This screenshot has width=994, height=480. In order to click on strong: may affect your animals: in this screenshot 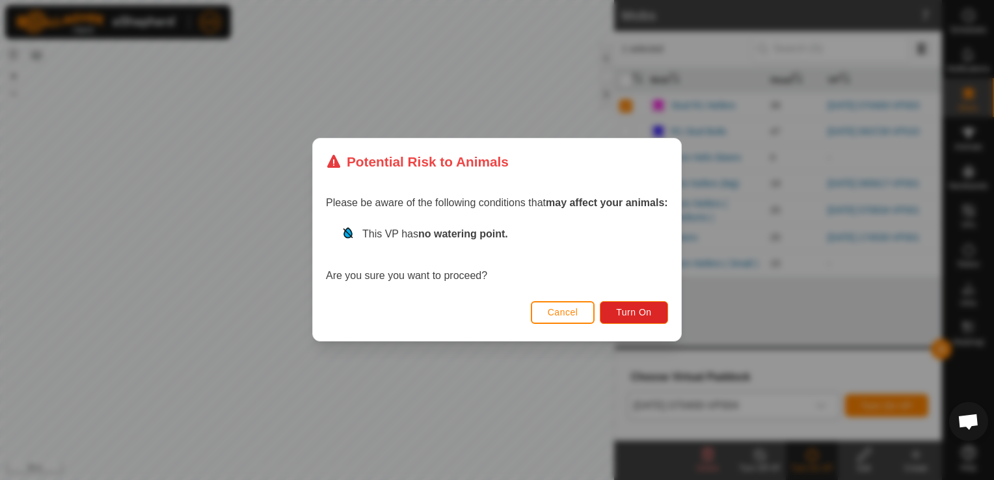, I will do `click(607, 203)`.